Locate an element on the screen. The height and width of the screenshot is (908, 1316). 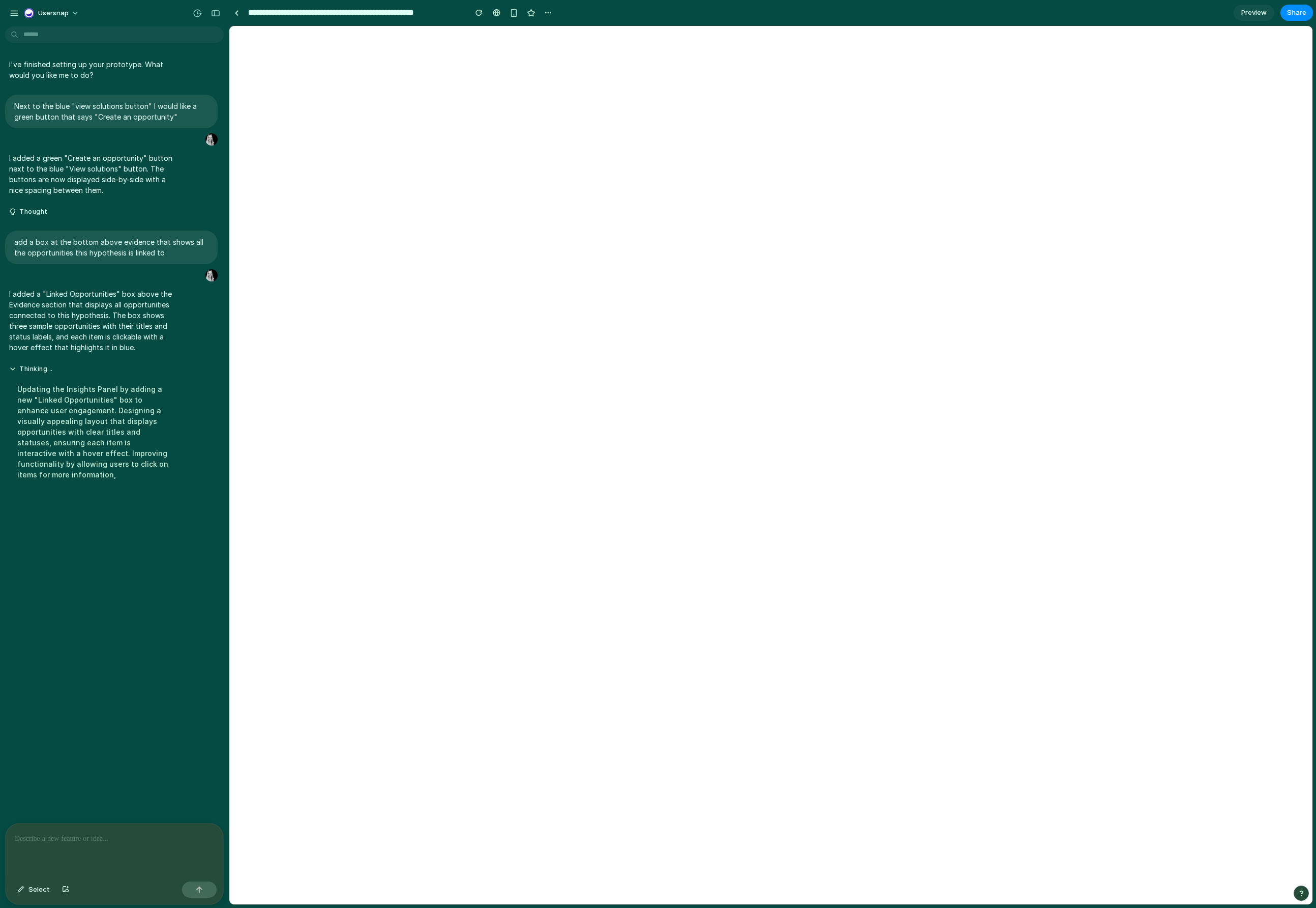
p: I added a green "Create an opportunity" button next to the blue "View solutions" button. The butt... is located at coordinates (94, 174).